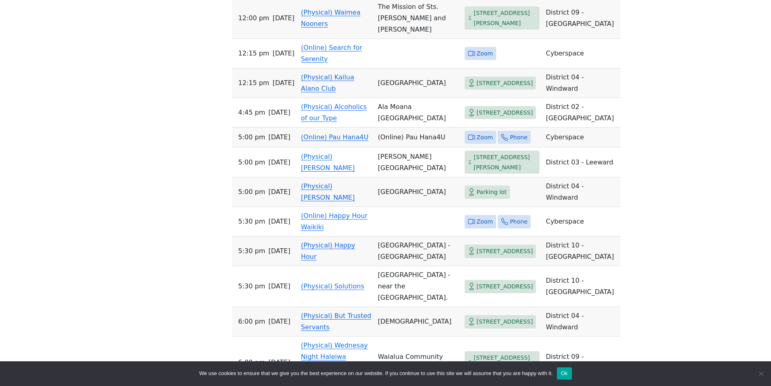 Image resolution: width=771 pixels, height=386 pixels. I want to click on td: District 03 - Leeward, so click(582, 162).